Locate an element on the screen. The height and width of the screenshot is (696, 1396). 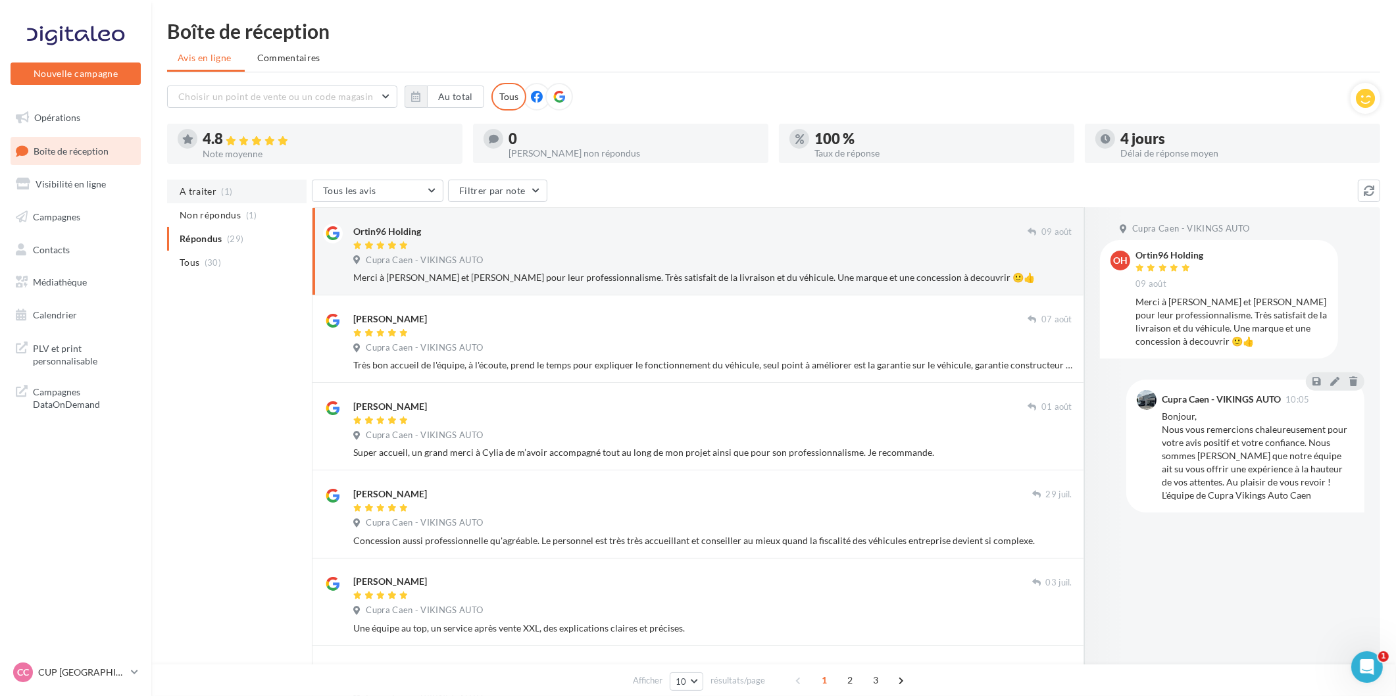
a: PLV et print personnalisable is located at coordinates (76, 353).